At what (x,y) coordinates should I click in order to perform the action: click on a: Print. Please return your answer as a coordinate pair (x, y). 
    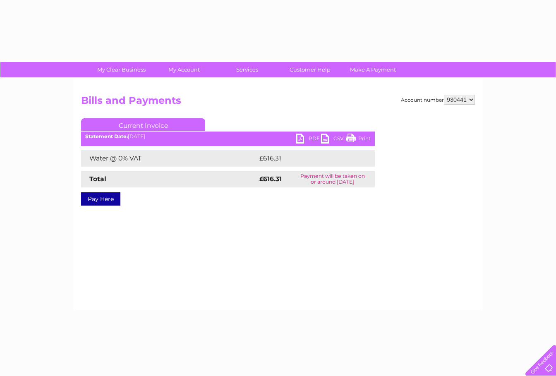
    Looking at the image, I should click on (358, 139).